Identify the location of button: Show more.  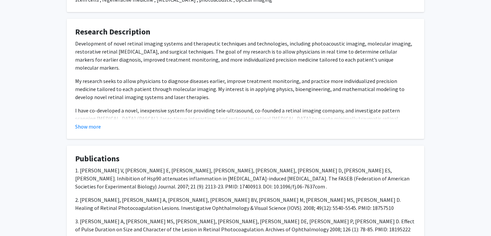
(88, 126).